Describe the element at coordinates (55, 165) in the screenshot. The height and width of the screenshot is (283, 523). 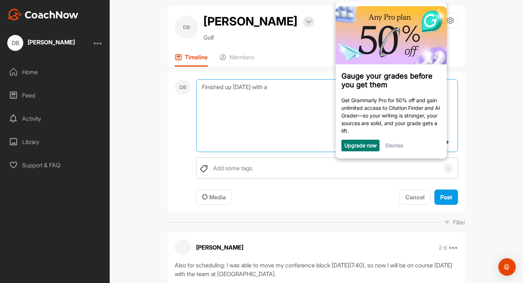
I see `div: Support & FAQ` at that location.